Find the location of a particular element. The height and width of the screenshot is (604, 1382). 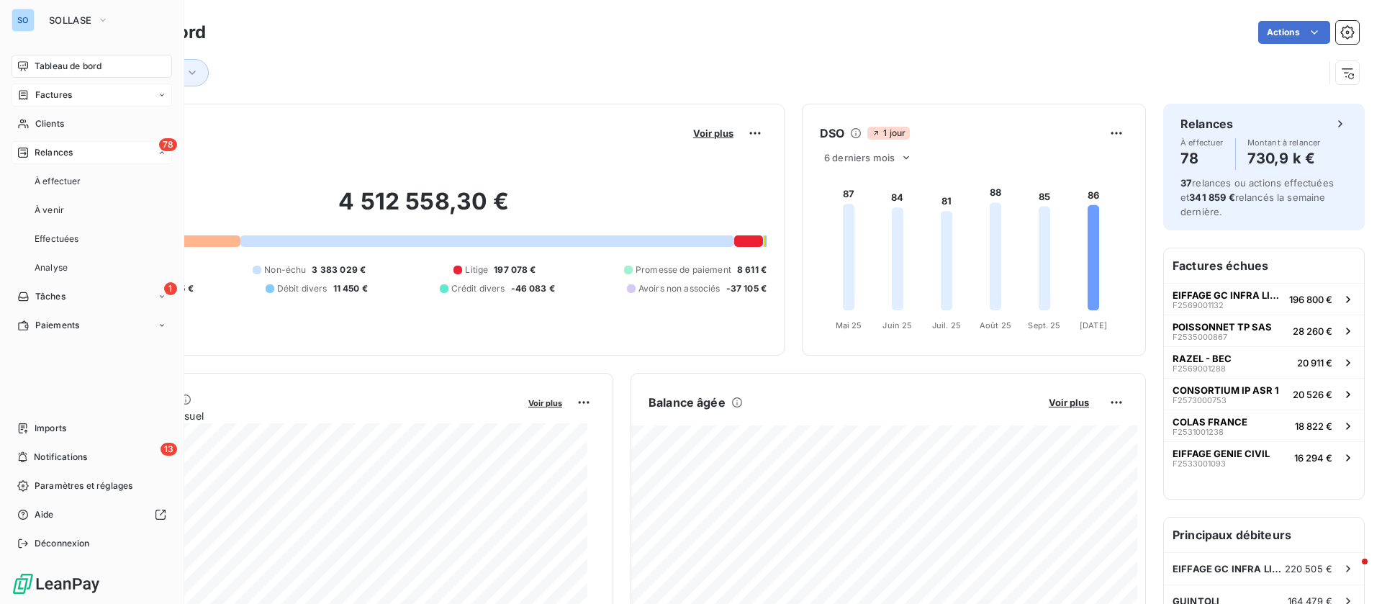

span: Non-échu is located at coordinates (285, 270).